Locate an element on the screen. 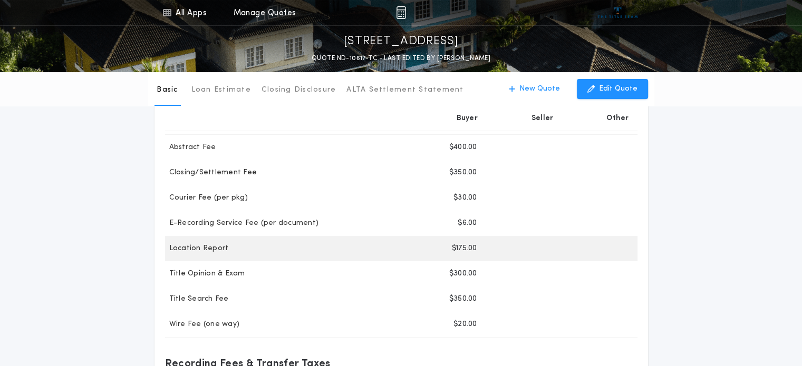 The image size is (802, 366). p: $20.00 is located at coordinates (465, 325).